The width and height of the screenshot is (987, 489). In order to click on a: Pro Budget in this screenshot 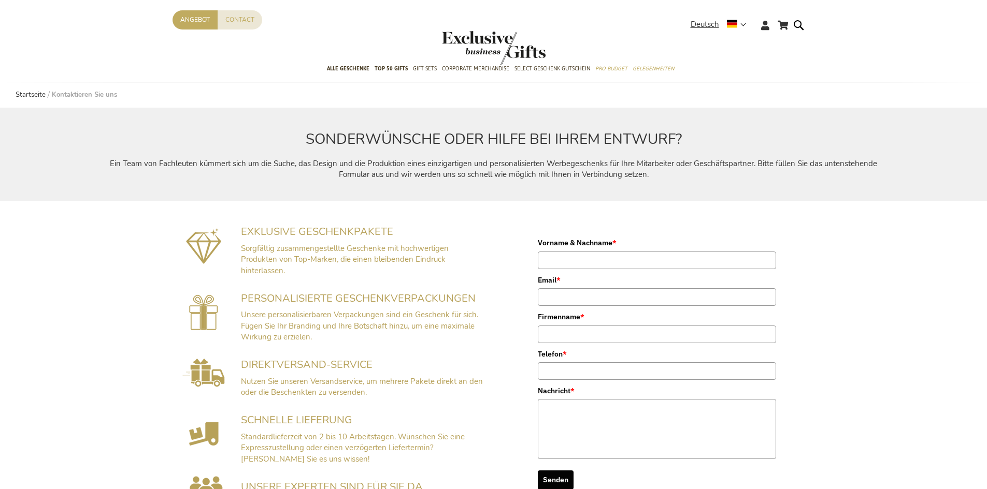, I will do `click(611, 69)`.